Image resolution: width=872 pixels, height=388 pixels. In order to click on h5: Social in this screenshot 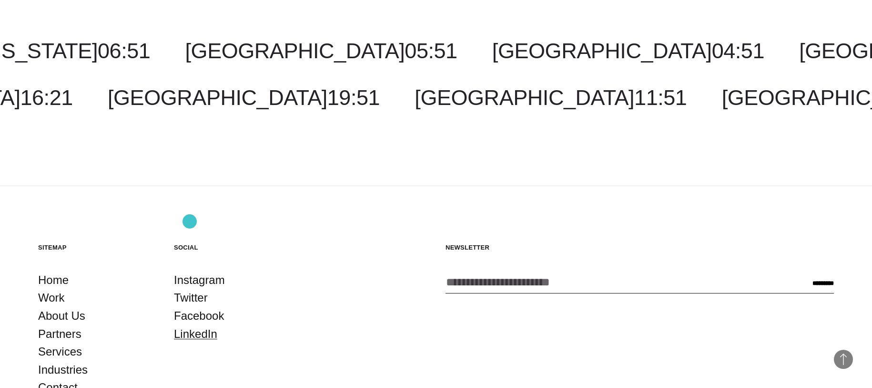, I will do `click(232, 247)`.